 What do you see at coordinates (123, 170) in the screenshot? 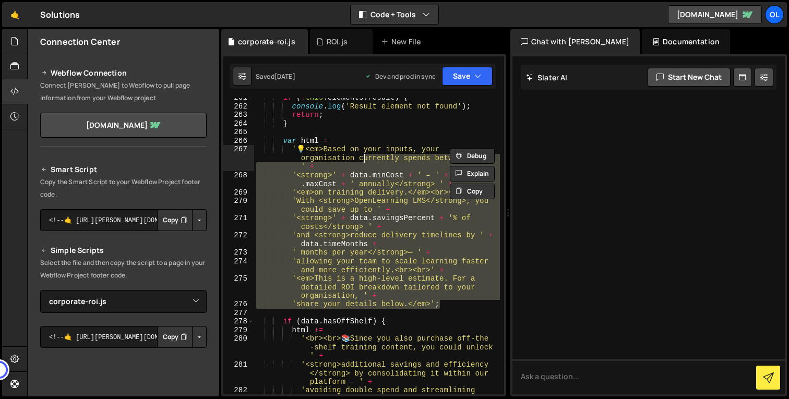
I see `h2: Smart Script` at bounding box center [123, 170].